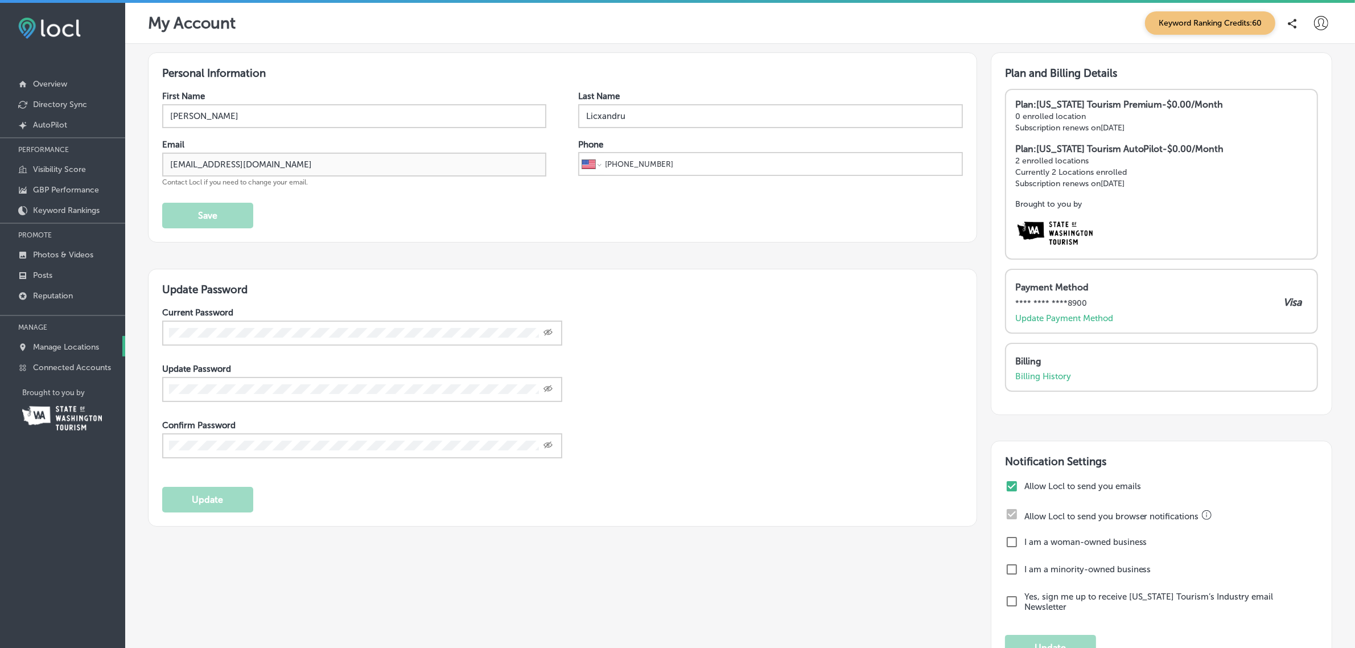 The image size is (1355, 648). Describe the element at coordinates (599, 96) in the screenshot. I see `label: Last Name` at that location.